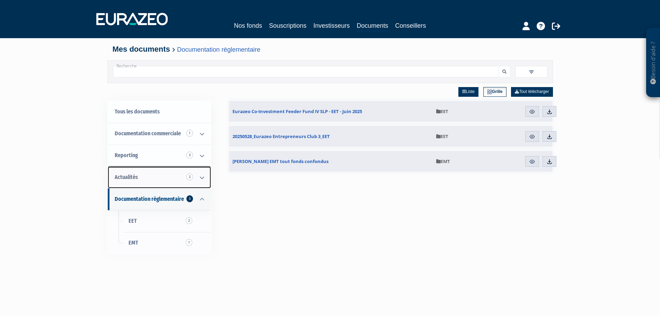 The height and width of the screenshot is (316, 660). Describe the element at coordinates (469, 92) in the screenshot. I see `a: Liste` at that location.